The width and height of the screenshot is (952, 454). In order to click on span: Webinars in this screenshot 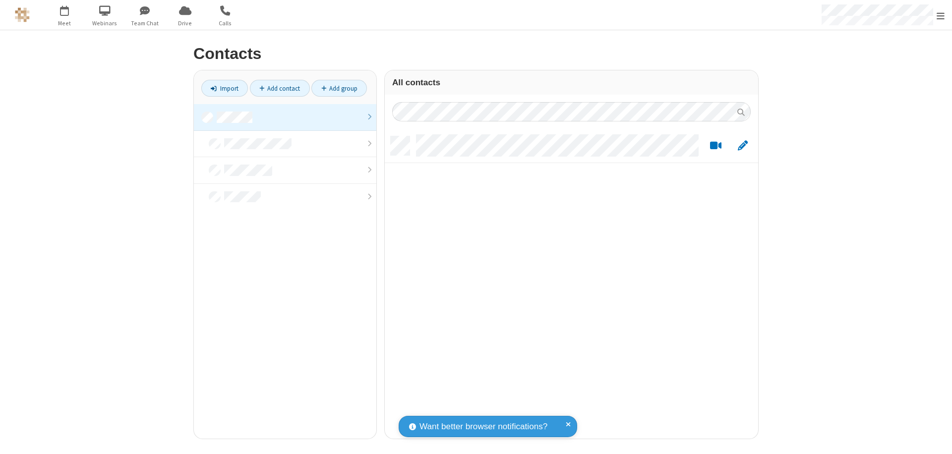, I will do `click(105, 23)`.